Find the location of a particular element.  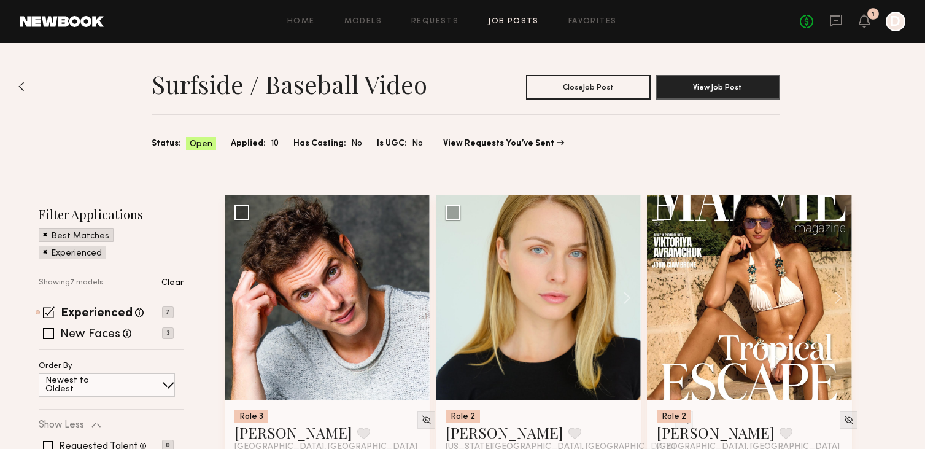

h2: Filter Applications is located at coordinates (111, 214).